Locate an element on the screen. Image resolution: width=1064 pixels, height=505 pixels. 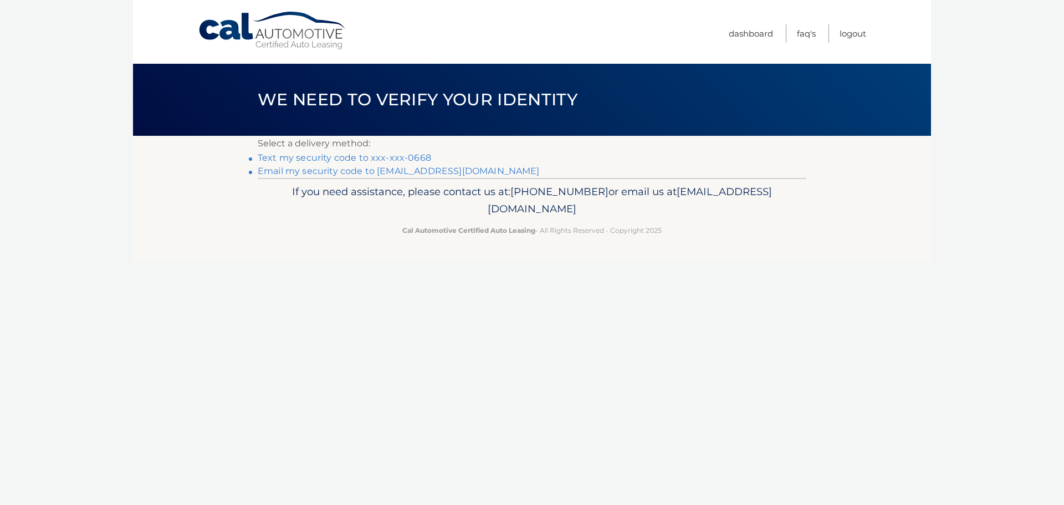
a: Logout is located at coordinates (853, 33).